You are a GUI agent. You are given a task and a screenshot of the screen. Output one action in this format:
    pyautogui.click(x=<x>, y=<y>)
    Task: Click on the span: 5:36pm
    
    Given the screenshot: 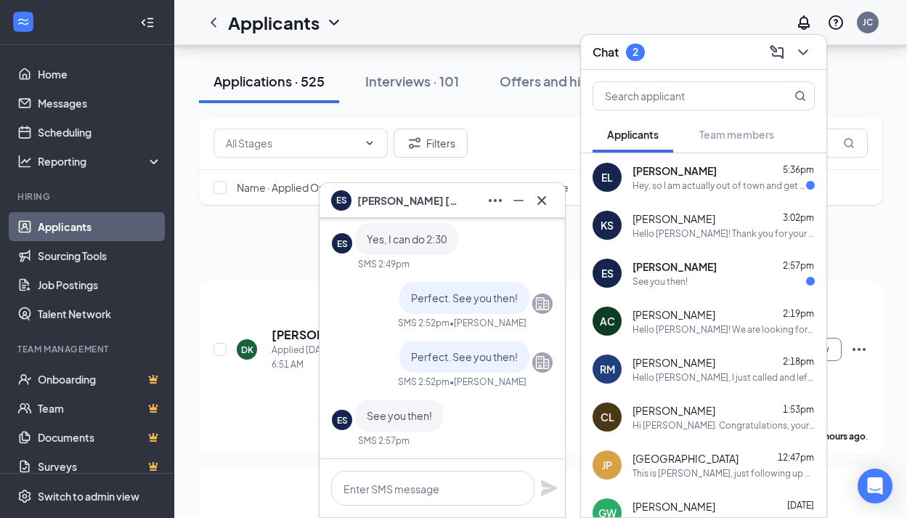 What is the action you would take?
    pyautogui.click(x=798, y=169)
    